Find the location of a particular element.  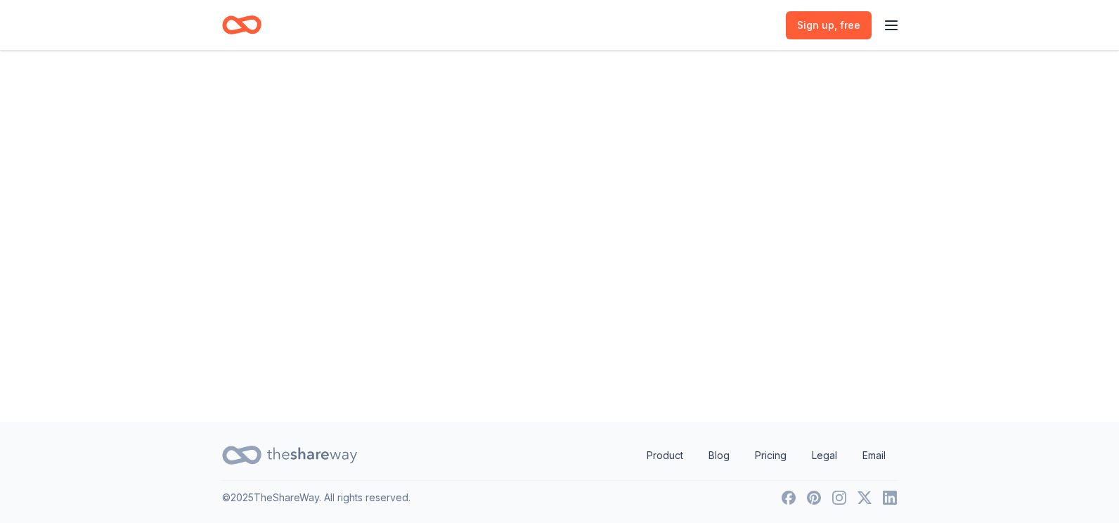

nav: quick links is located at coordinates (766, 455).